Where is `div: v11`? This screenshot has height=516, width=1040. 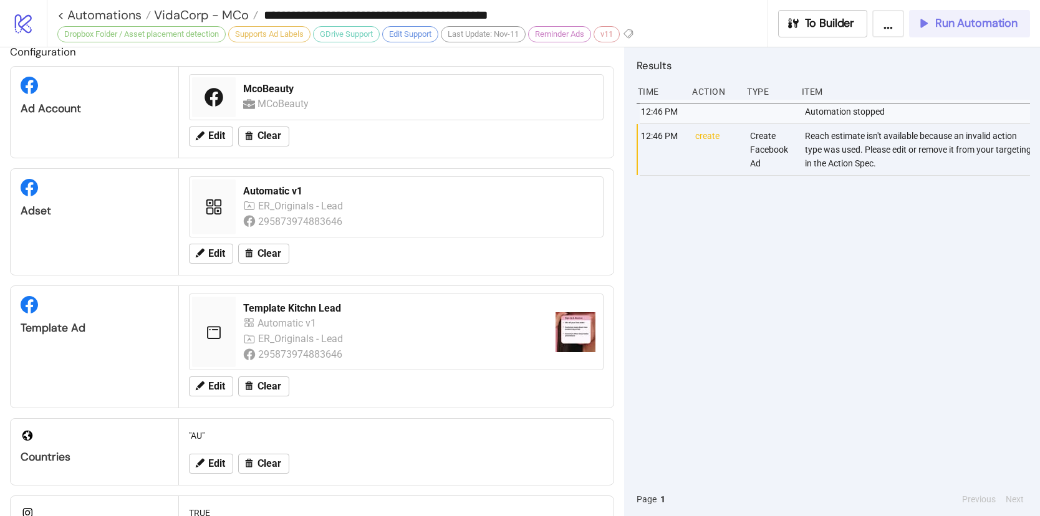 div: v11 is located at coordinates (607, 34).